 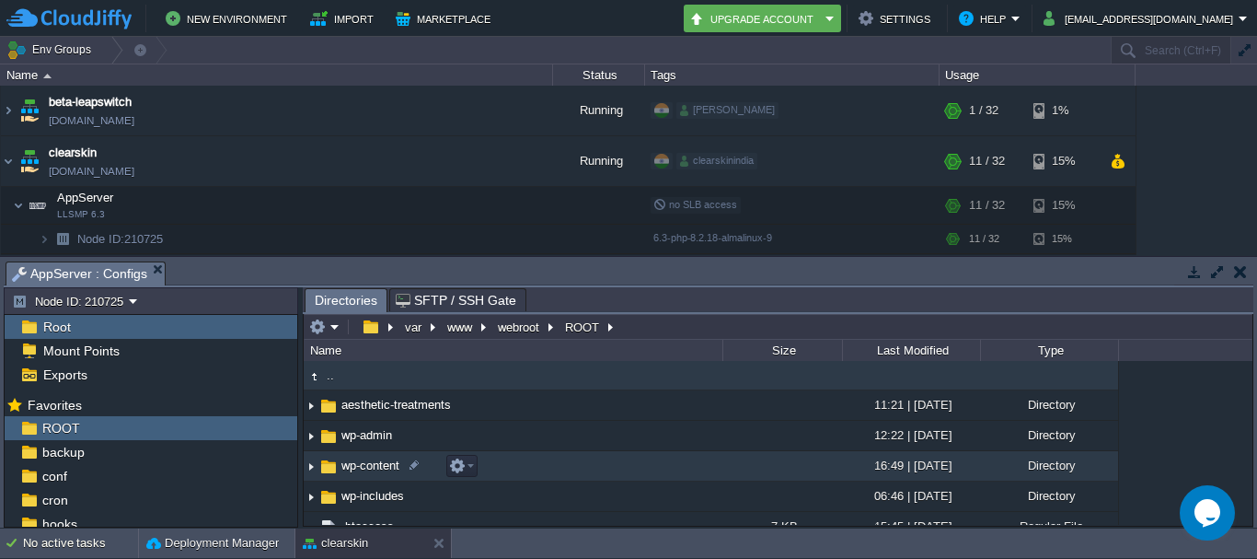 What do you see at coordinates (445, 18) in the screenshot?
I see `button: Marketplace` at bounding box center [445, 18].